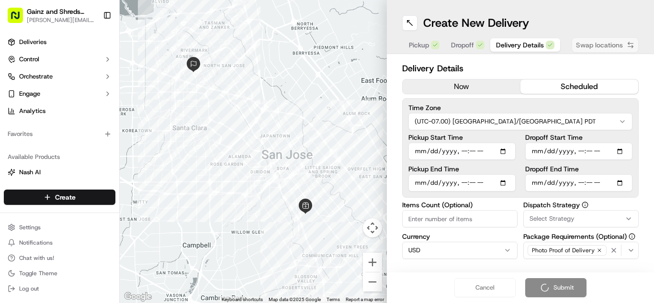  I want to click on span: Settings, so click(30, 227).